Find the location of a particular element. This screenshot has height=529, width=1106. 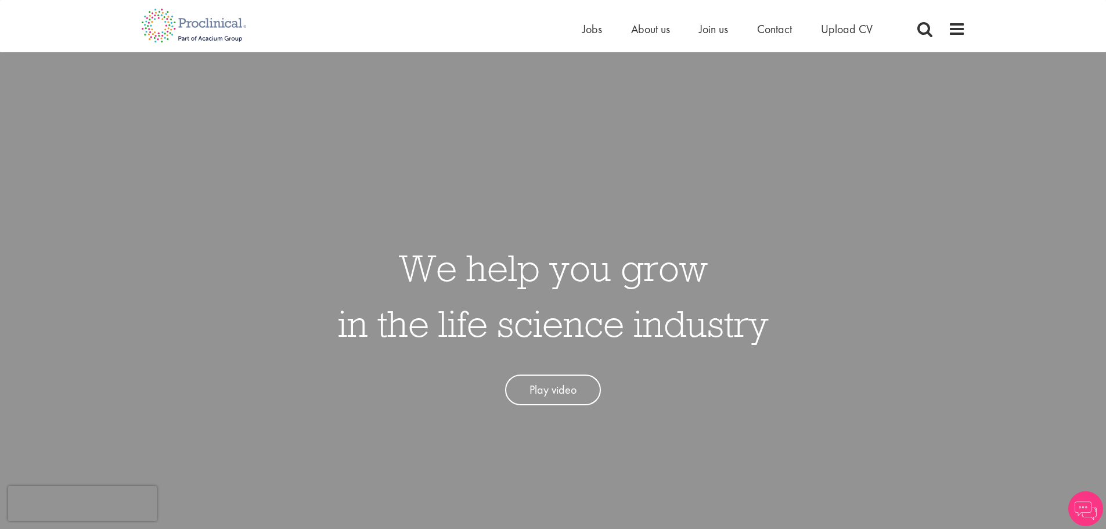

img: Chatbot is located at coordinates (1086, 509).